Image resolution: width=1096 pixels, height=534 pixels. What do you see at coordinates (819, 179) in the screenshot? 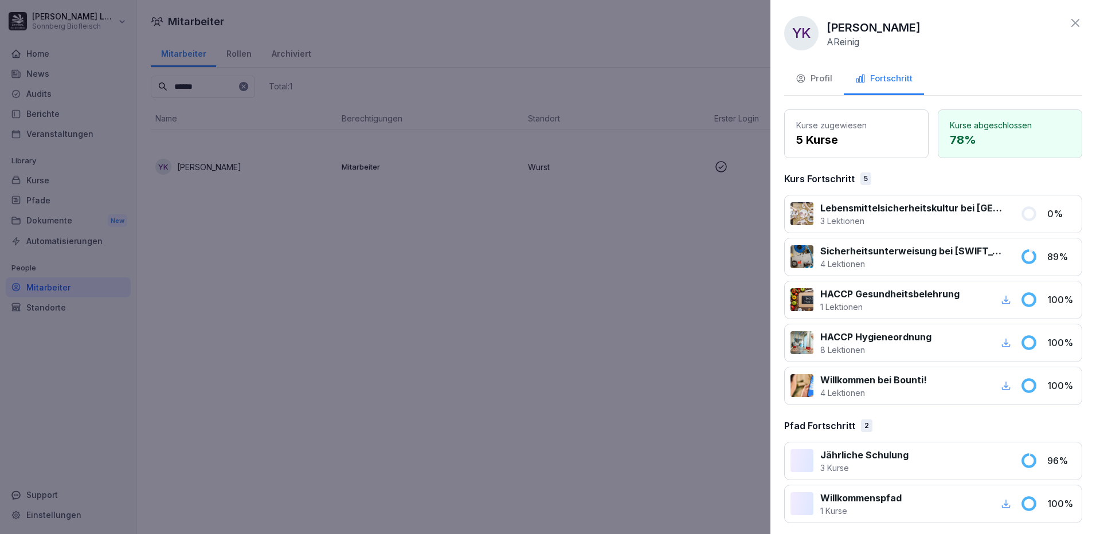
I see `p: Kurs Fortschritt` at bounding box center [819, 179].